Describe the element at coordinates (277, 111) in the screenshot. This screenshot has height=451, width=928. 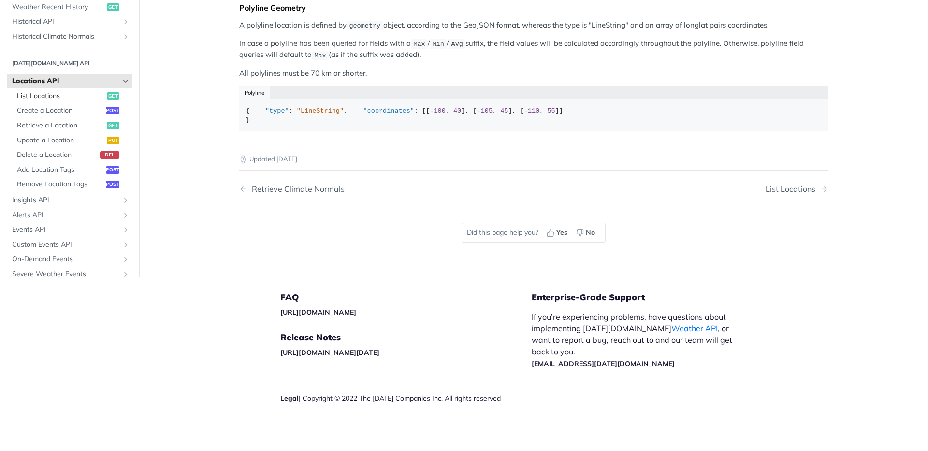
I see `span: "type"` at that location.